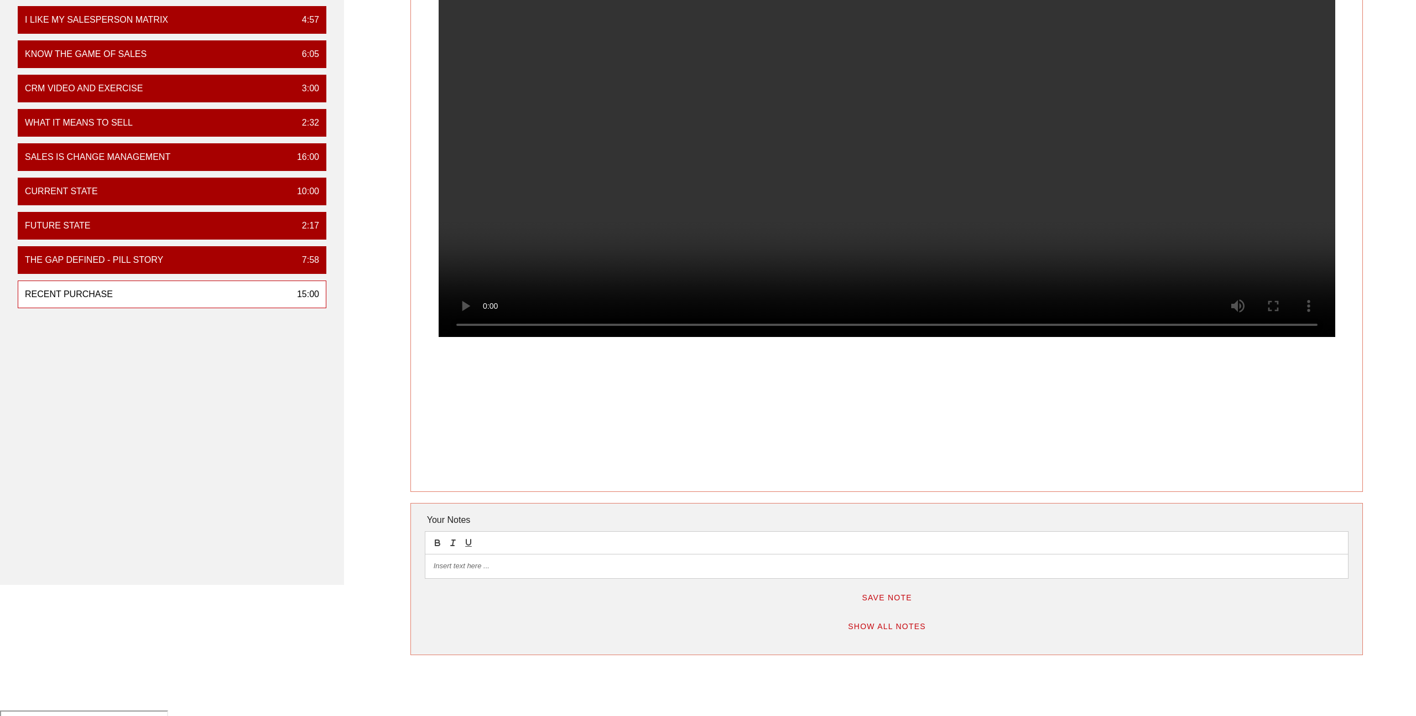  What do you see at coordinates (887, 598) in the screenshot?
I see `button: Save Note` at bounding box center [887, 598].